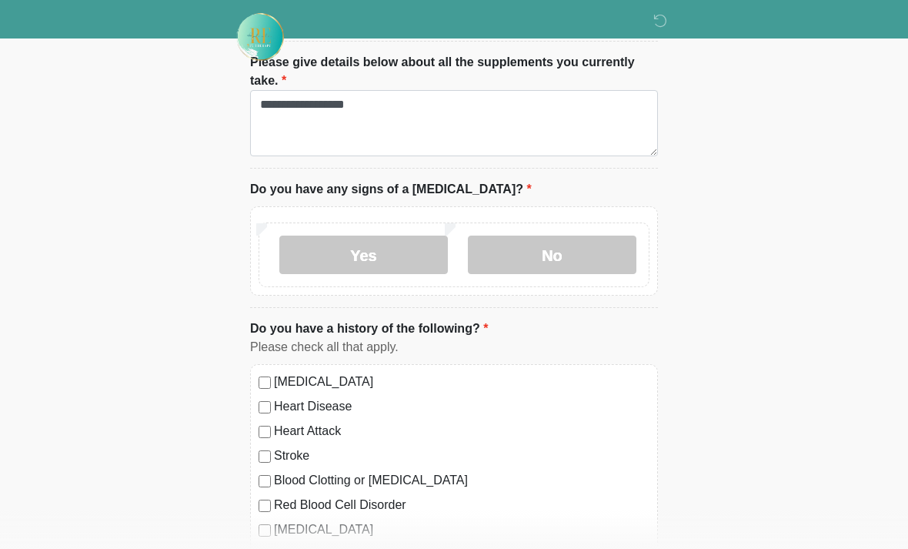  Describe the element at coordinates (552, 255) in the screenshot. I see `label: No` at that location.